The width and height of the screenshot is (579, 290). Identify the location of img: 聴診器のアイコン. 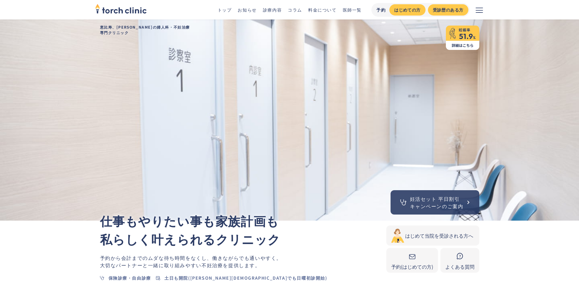
(403, 202).